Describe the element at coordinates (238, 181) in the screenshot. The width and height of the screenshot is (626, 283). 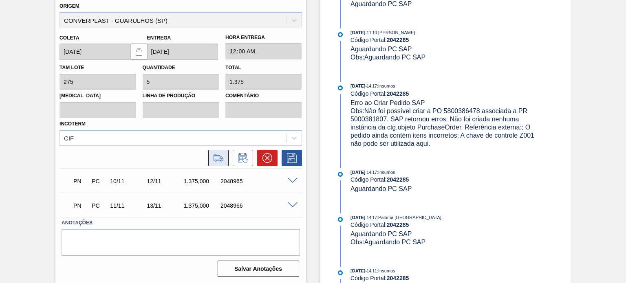
I see `div: 2048965` at that location.